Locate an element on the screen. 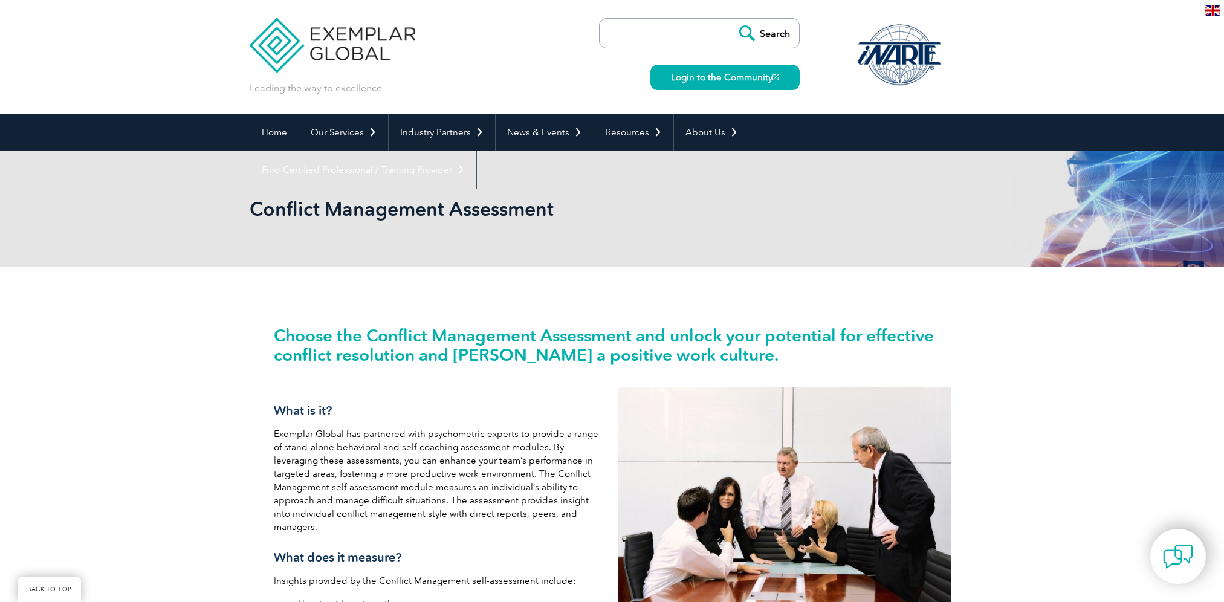 The image size is (1224, 602). a: Find Certified Professional / Training Provider is located at coordinates (363, 170).